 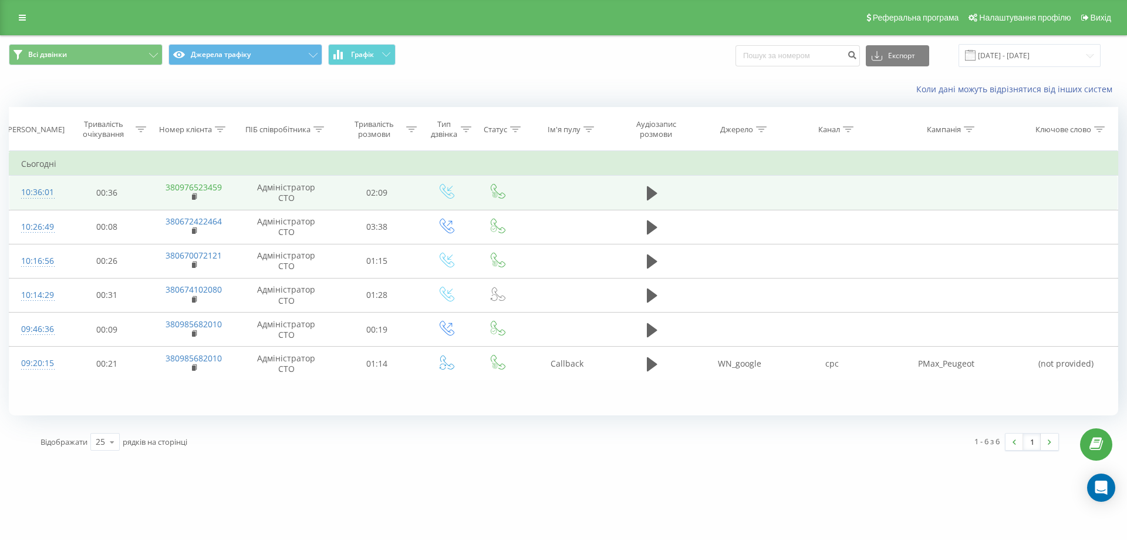 What do you see at coordinates (194, 221) in the screenshot?
I see `a: 380672422464` at bounding box center [194, 221].